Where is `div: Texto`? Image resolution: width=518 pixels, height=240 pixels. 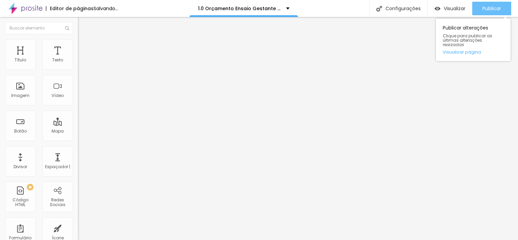
div: Texto is located at coordinates (58, 60).